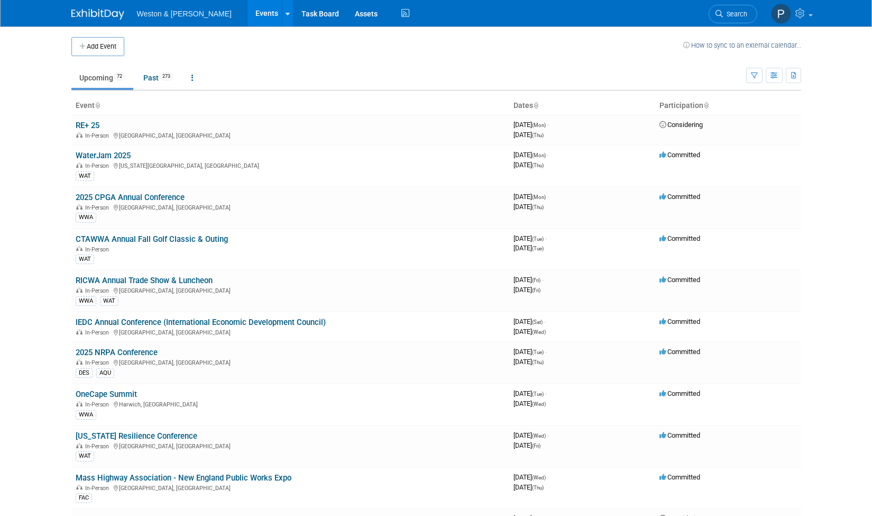  I want to click on div: DES, so click(84, 373).